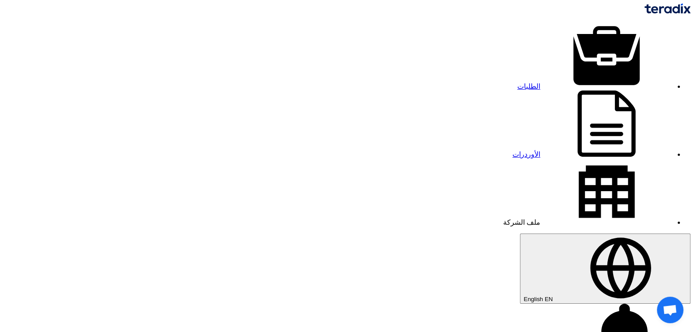 The width and height of the screenshot is (694, 332). Describe the element at coordinates (548, 299) in the screenshot. I see `span: EN` at that location.